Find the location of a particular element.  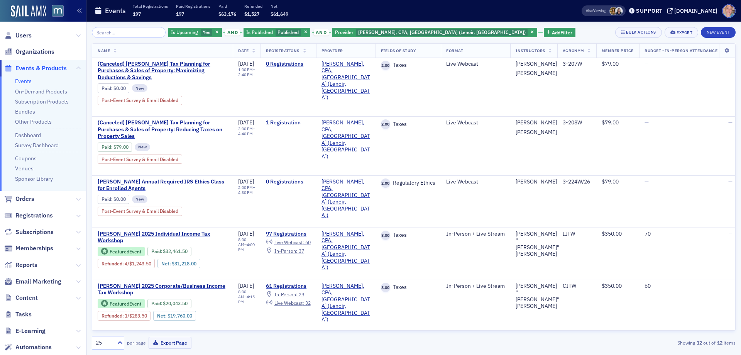

span: Profile is located at coordinates (728, 11).